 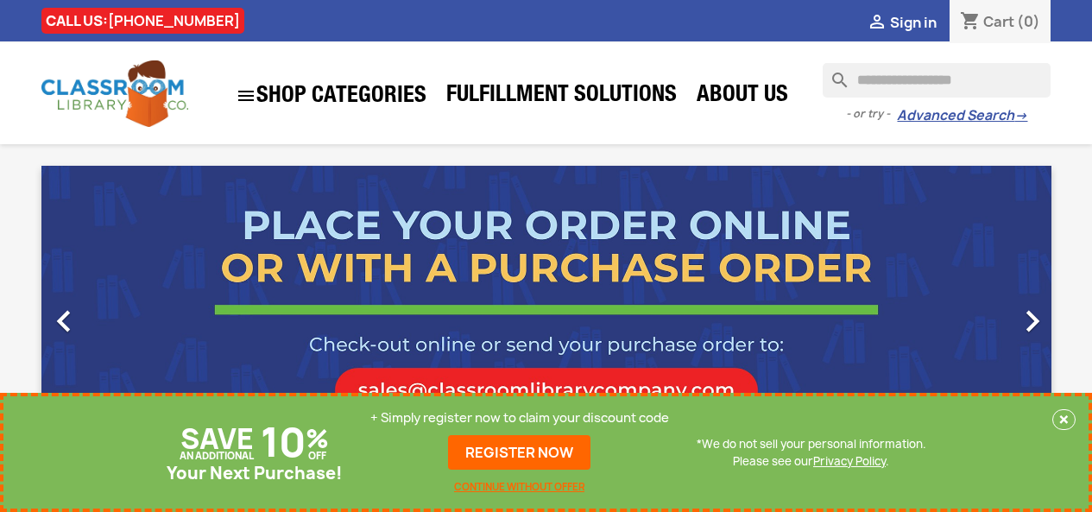 What do you see at coordinates (743, 97) in the screenshot?
I see `a: About Us` at bounding box center [743, 97].